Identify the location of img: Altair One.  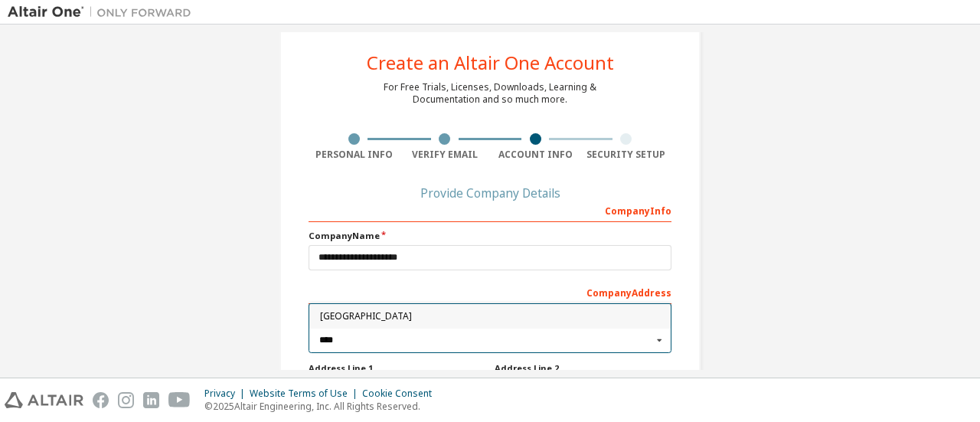
(103, 12).